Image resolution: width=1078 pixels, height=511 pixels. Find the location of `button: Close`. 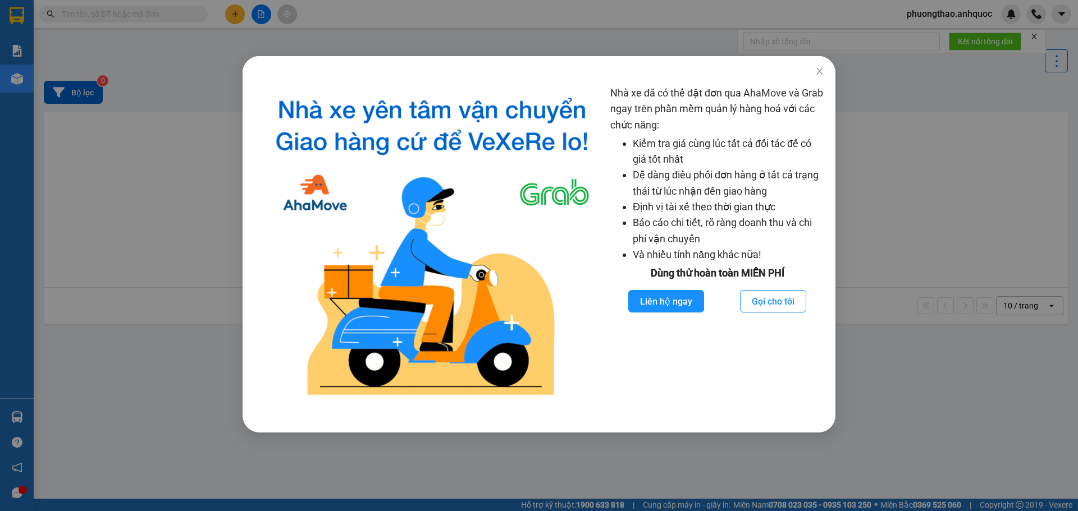

button: Close is located at coordinates (820, 72).